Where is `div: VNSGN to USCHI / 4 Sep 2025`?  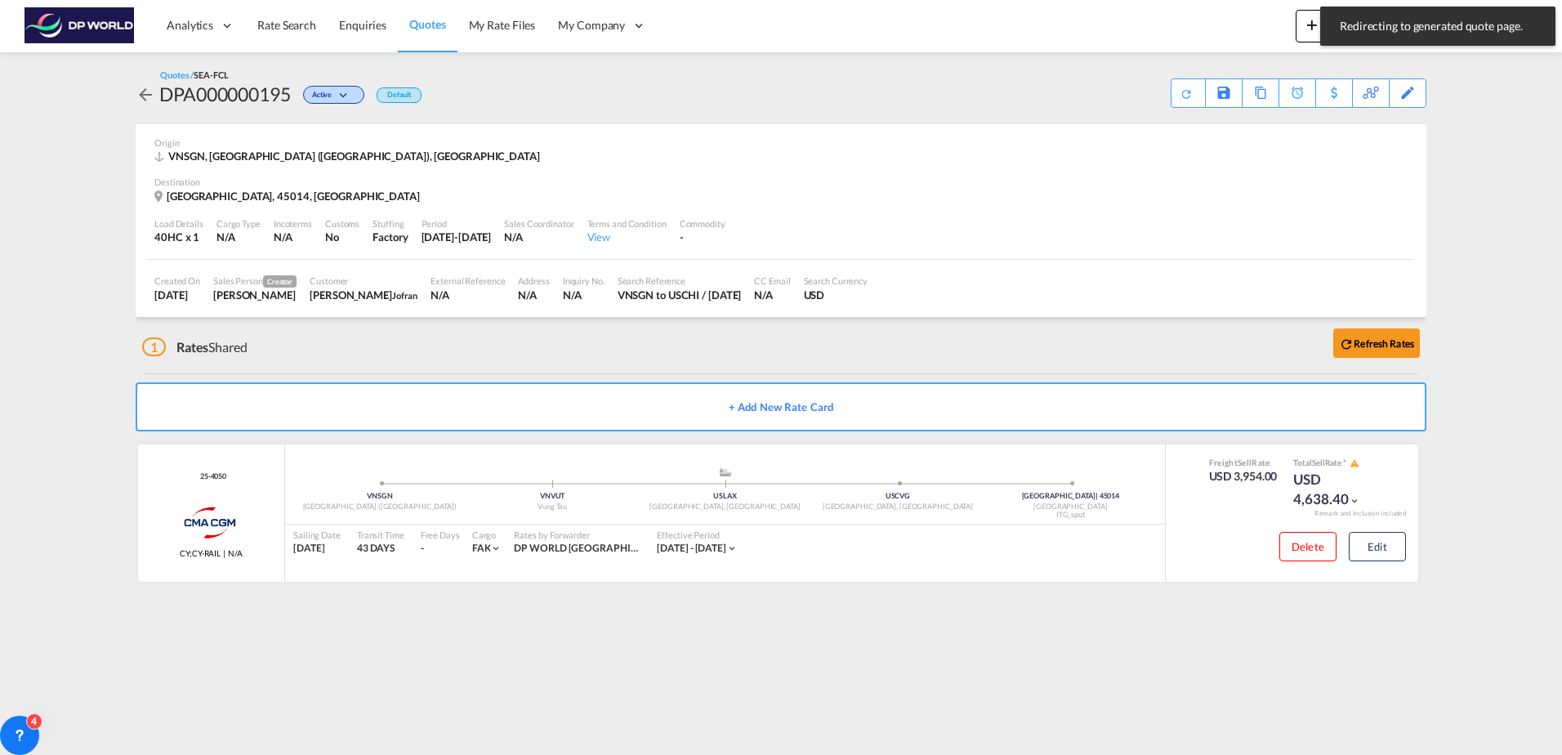 div: VNSGN to USCHI / 4 Sep 2025 is located at coordinates (680, 295).